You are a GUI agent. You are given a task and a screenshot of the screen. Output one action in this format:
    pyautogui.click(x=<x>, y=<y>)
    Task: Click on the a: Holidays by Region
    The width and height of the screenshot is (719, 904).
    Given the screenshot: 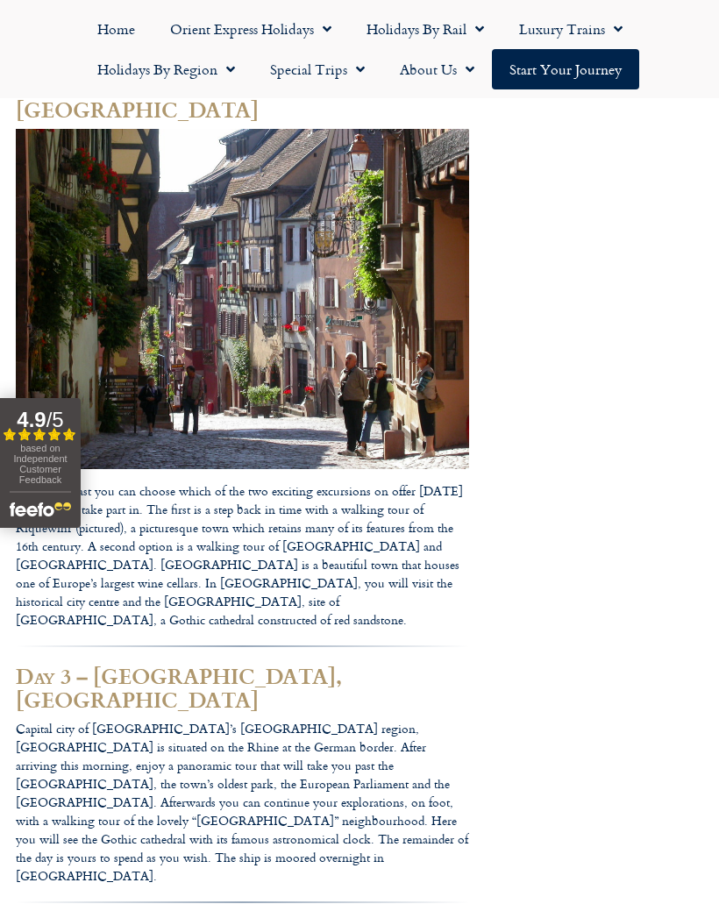 What is the action you would take?
    pyautogui.click(x=166, y=69)
    